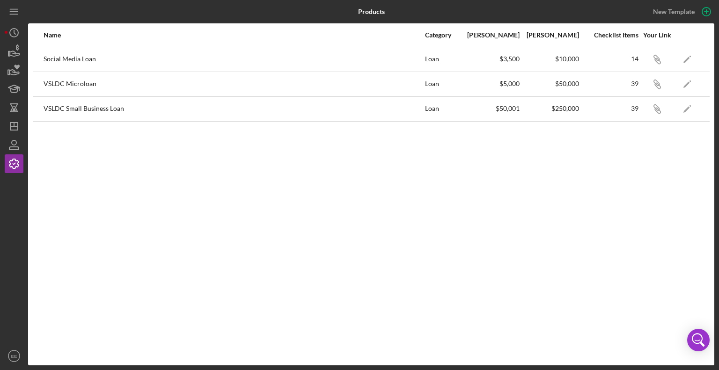 The height and width of the screenshot is (370, 719). What do you see at coordinates (680, 12) in the screenshot?
I see `button: New Template` at bounding box center [680, 12].